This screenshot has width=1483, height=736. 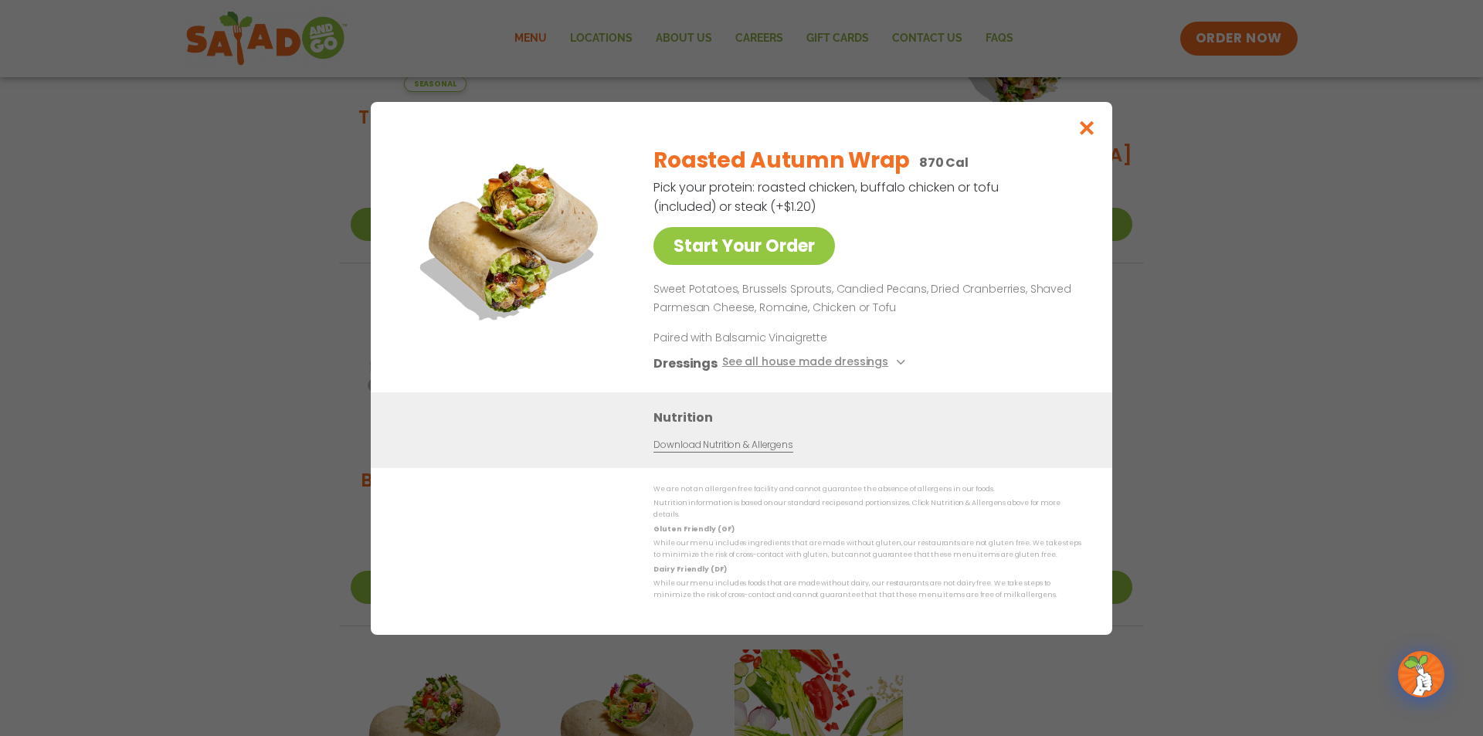 I want to click on button: Close modal, so click(x=1087, y=127).